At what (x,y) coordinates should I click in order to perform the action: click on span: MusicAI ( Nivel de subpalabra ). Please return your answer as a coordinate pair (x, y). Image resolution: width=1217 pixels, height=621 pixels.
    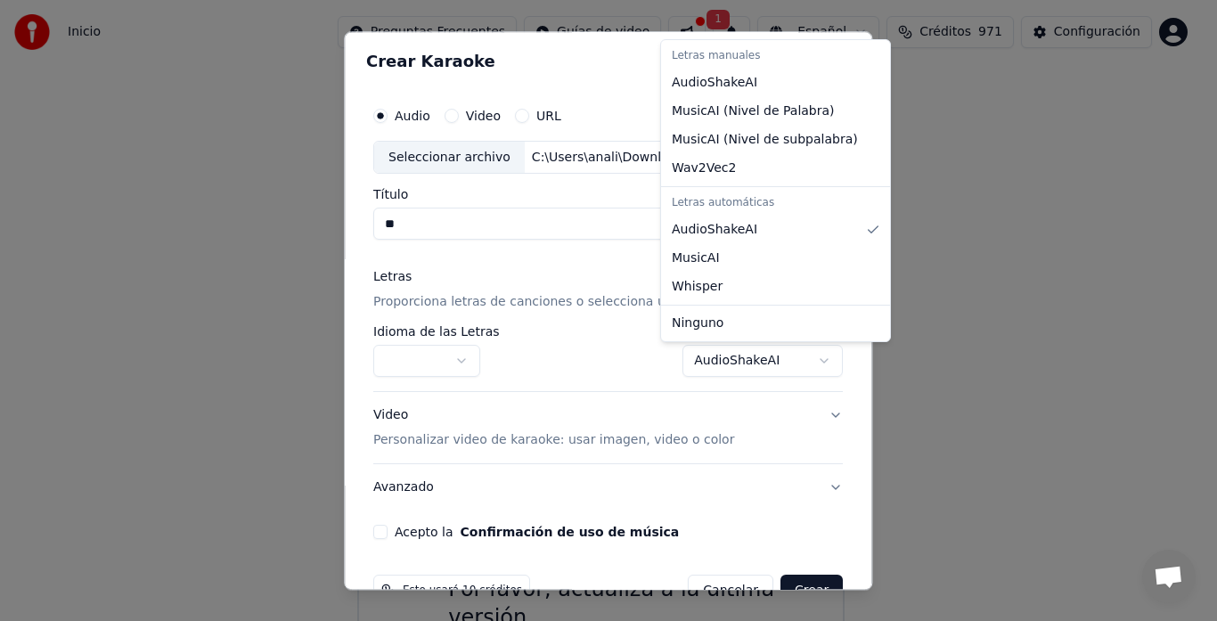
    Looking at the image, I should click on (765, 140).